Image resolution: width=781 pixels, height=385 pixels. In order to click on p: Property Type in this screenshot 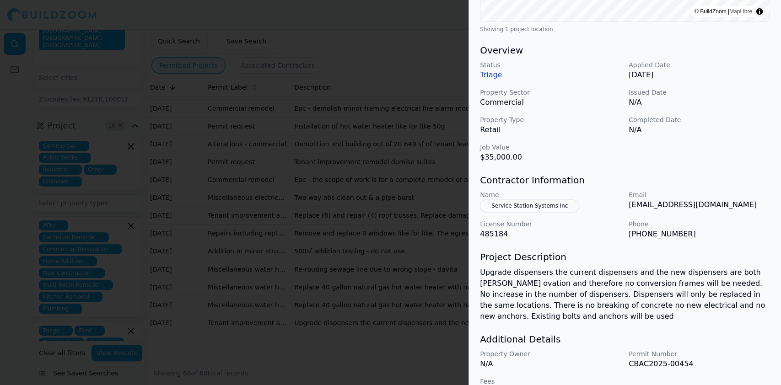, I will do `click(551, 120)`.